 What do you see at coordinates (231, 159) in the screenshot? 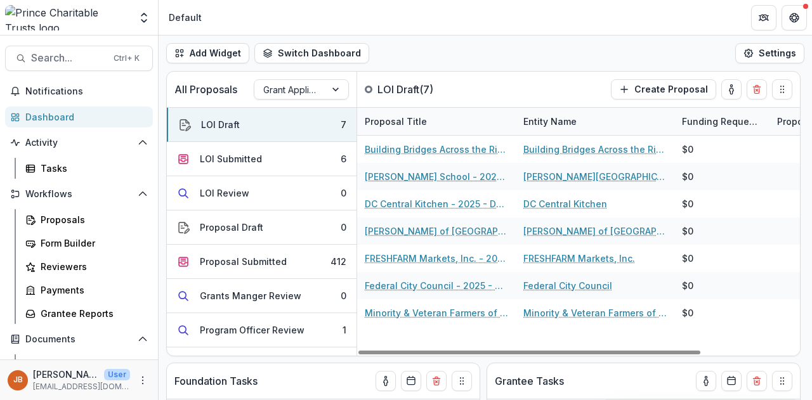
I see `div: LOI Submitted` at bounding box center [231, 159].